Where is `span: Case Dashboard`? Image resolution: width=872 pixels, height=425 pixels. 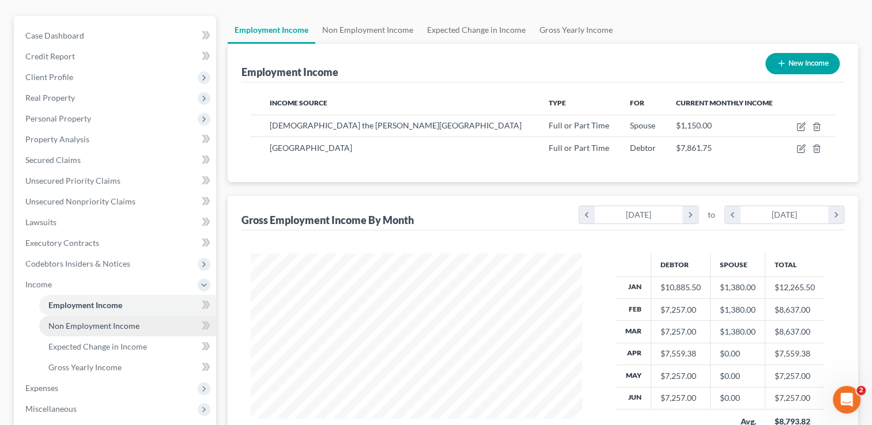
span: Case Dashboard is located at coordinates (55, 35).